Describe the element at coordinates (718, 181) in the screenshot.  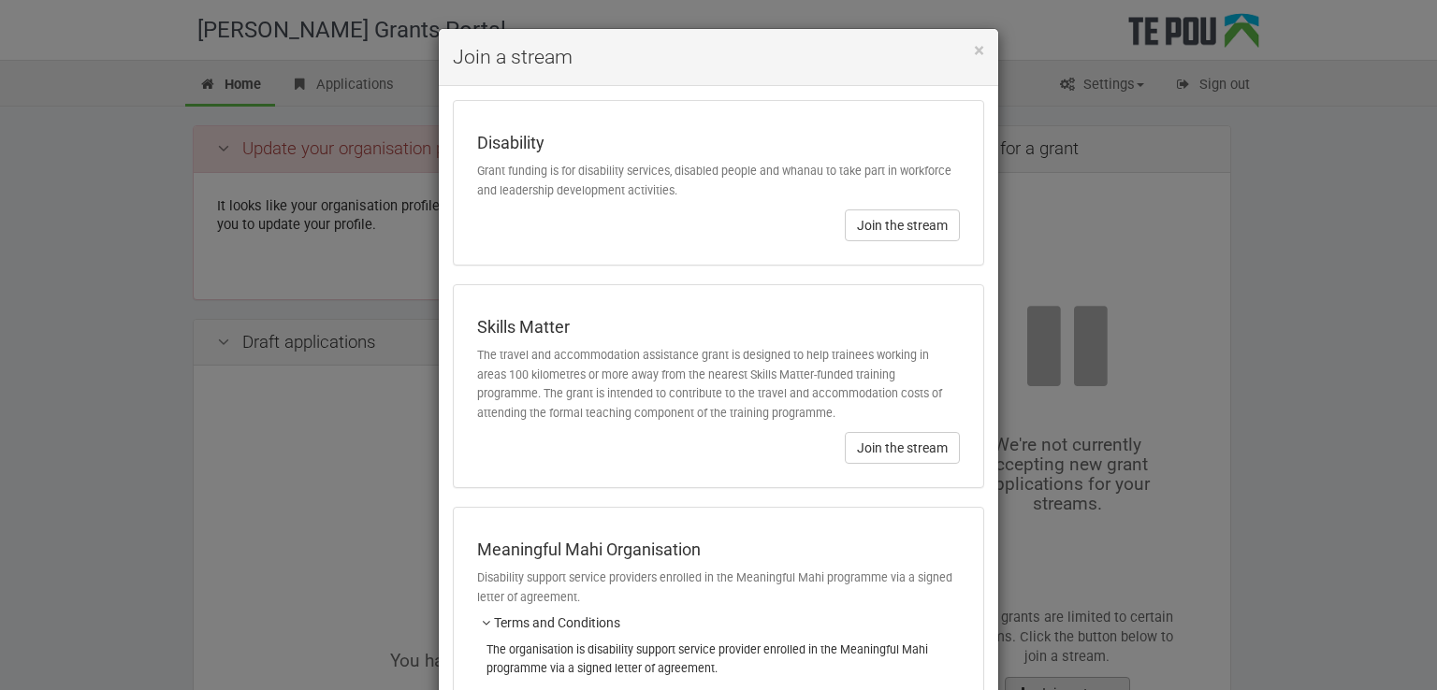
I see `p: Grant funding is for disability services, disabled people and whanau to take part in workforce an...` at that location.